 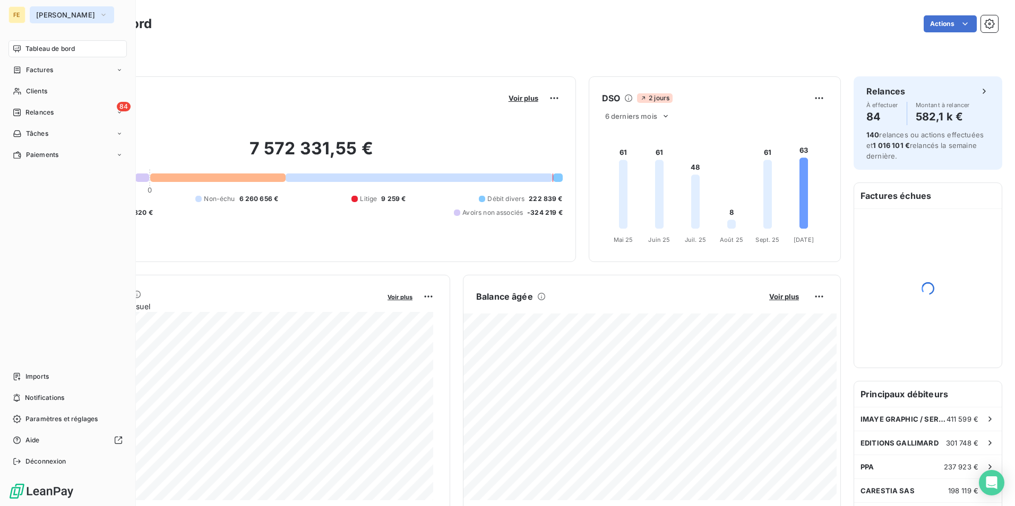 What do you see at coordinates (960, 467) in the screenshot?
I see `span: 237 923 €` at bounding box center [960, 467].